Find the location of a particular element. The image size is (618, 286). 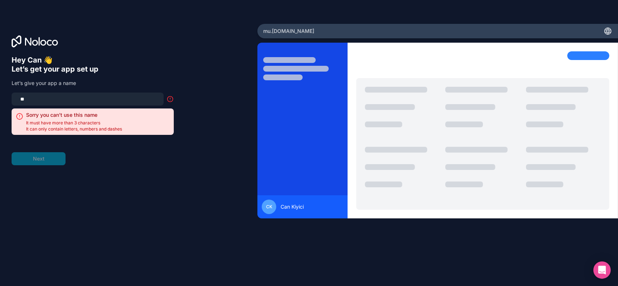

h6: Let’s get your app set up is located at coordinates (93, 69).